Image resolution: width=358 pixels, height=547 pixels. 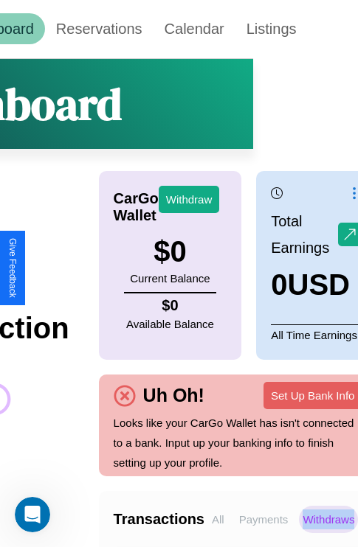 What do you see at coordinates (173, 395) in the screenshot?
I see `h4: Uh Oh!` at bounding box center [173, 395].